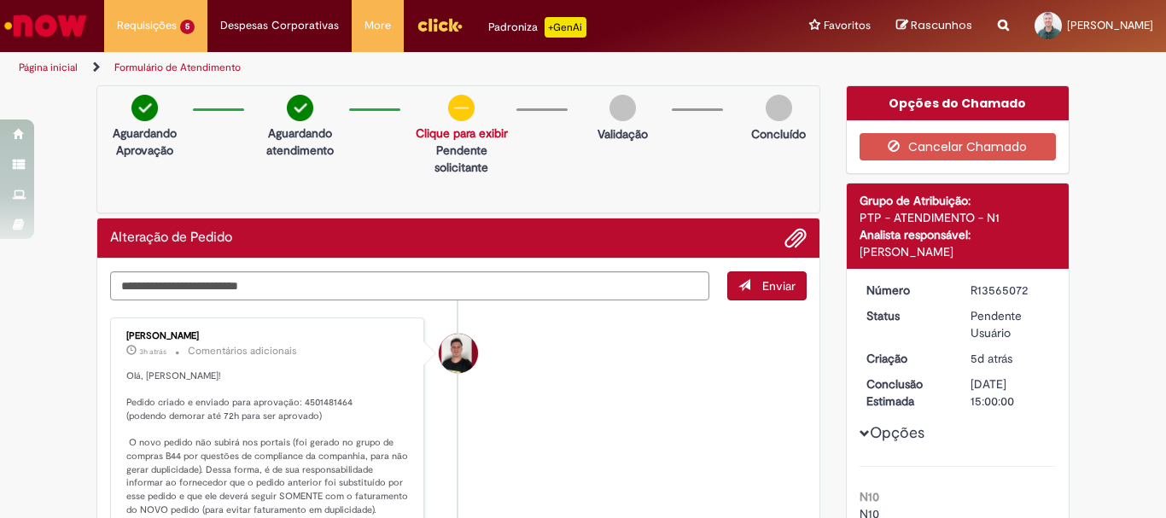 This screenshot has height=518, width=1166. I want to click on small: Comentários adicionais, so click(242, 351).